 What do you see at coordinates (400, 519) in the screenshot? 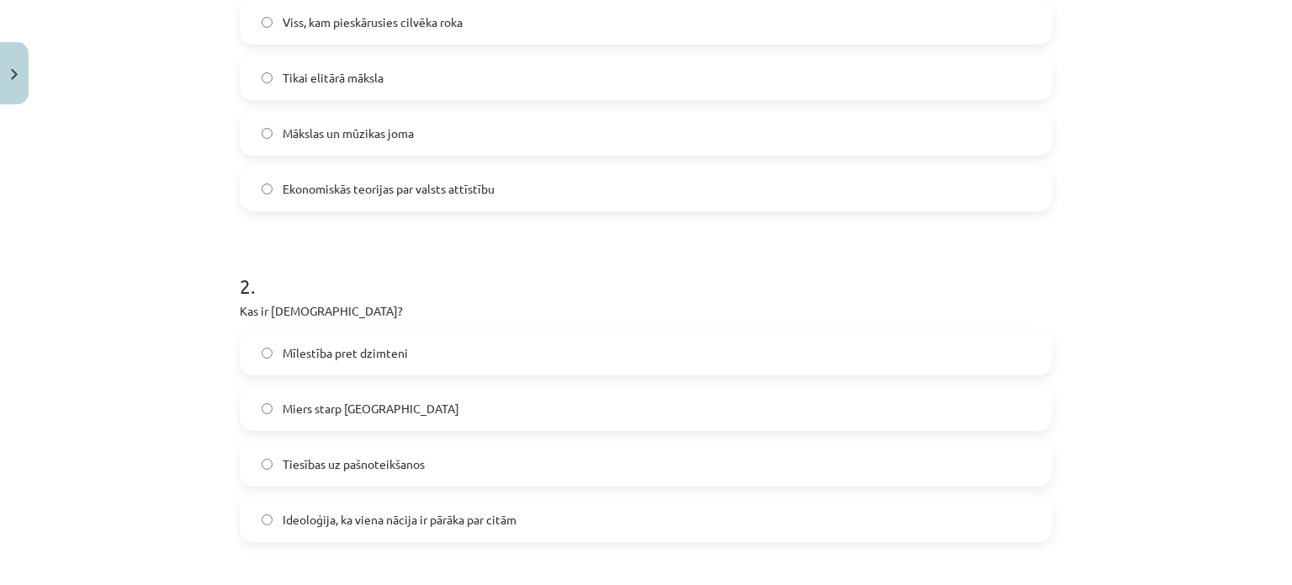
I see `span: Ideoloģija, ka viena nācija ir pārāka par citām` at bounding box center [400, 519].